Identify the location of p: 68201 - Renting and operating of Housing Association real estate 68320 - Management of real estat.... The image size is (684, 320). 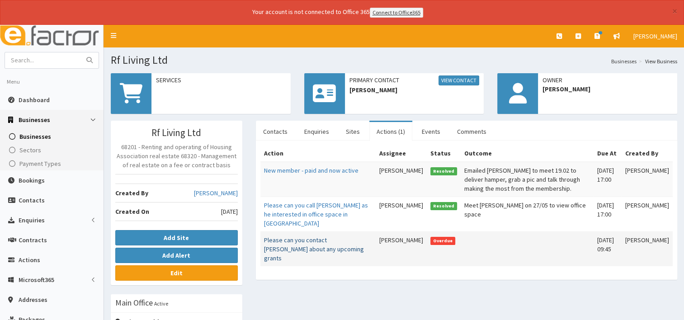
(176, 156).